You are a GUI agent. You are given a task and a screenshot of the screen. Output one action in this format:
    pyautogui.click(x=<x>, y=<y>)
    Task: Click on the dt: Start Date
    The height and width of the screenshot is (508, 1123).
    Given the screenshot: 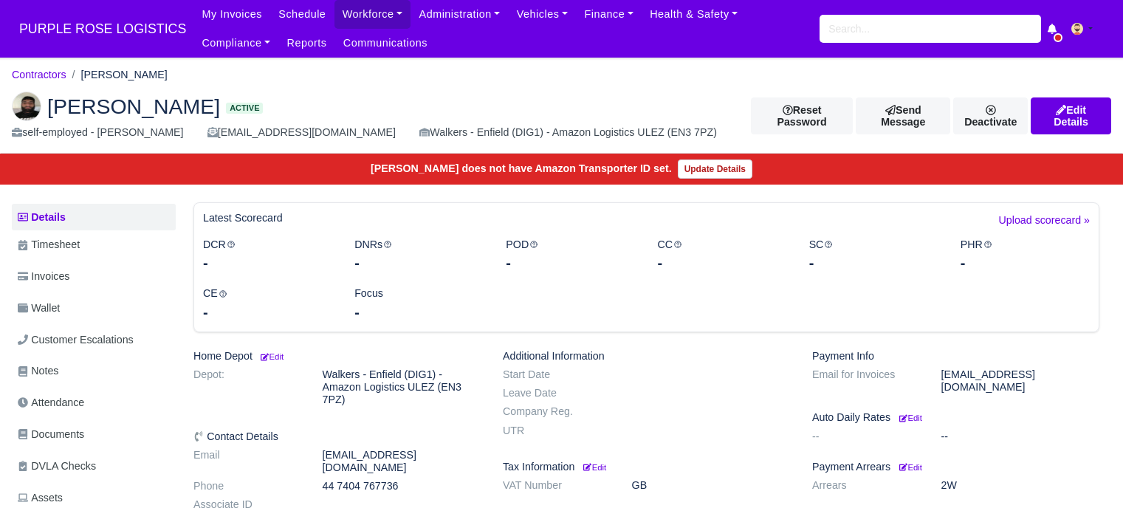 What is the action you would take?
    pyautogui.click(x=556, y=374)
    